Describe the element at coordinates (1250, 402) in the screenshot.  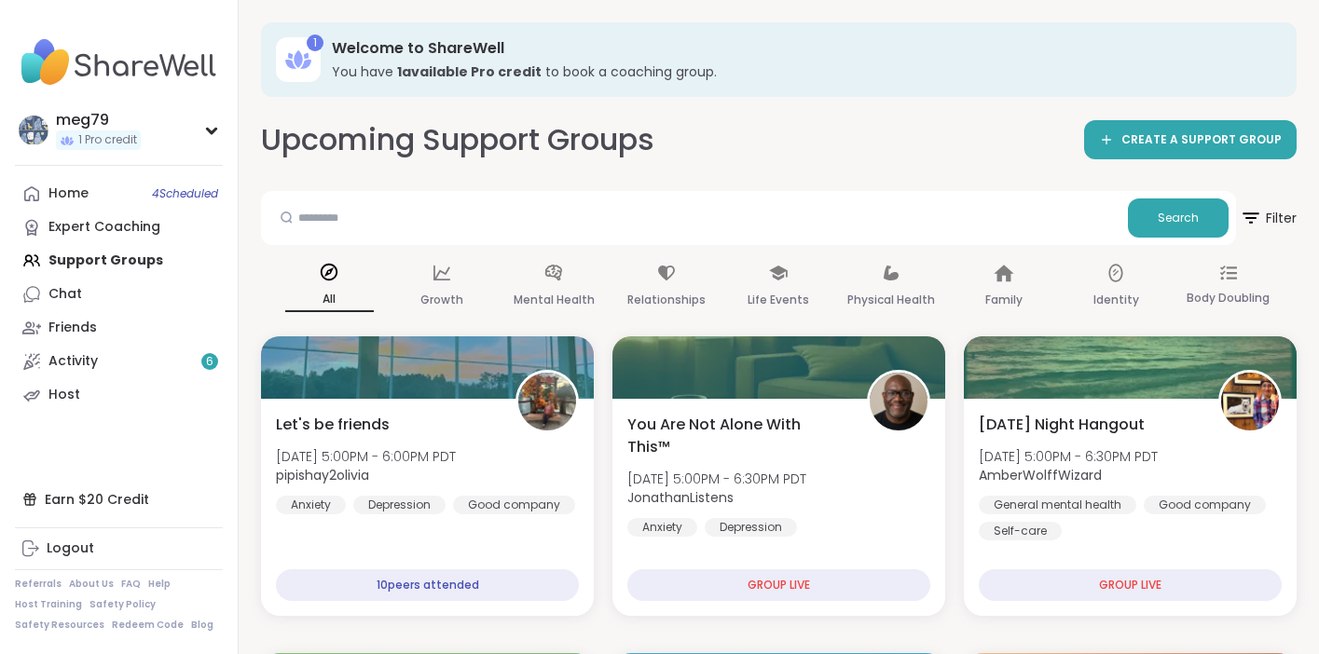
I see `img: AmberWolffWizard` at that location.